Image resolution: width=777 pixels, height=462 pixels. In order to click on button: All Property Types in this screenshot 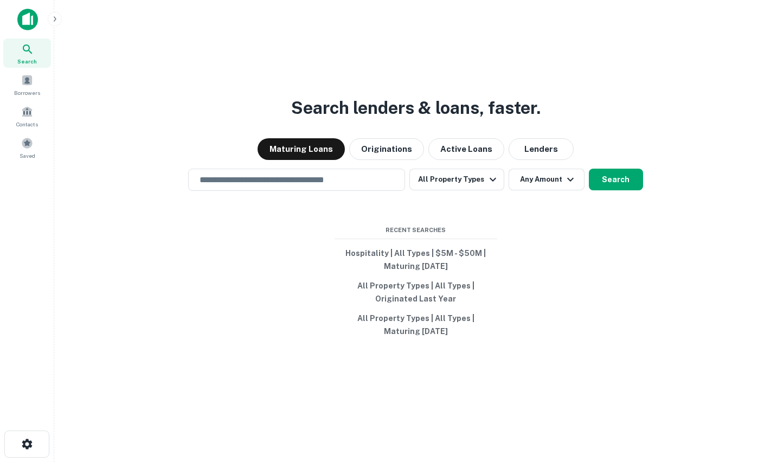, I will do `click(457, 180)`.